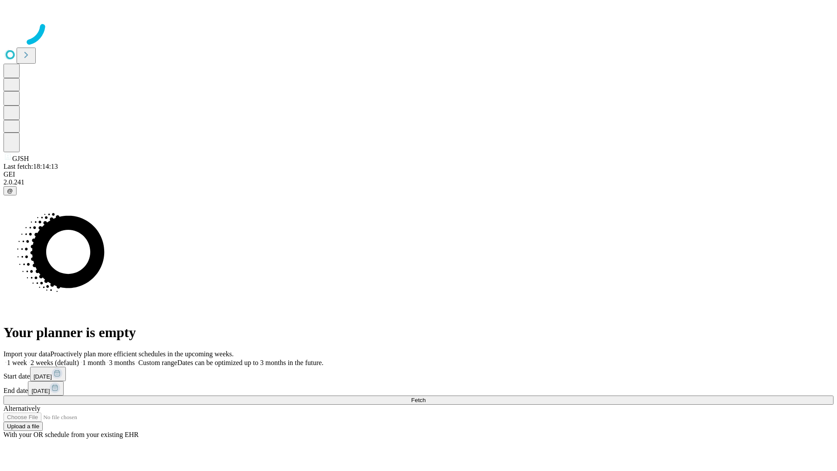 This screenshot has width=837, height=471. What do you see at coordinates (94, 362) in the screenshot?
I see `span: 1 month` at bounding box center [94, 362].